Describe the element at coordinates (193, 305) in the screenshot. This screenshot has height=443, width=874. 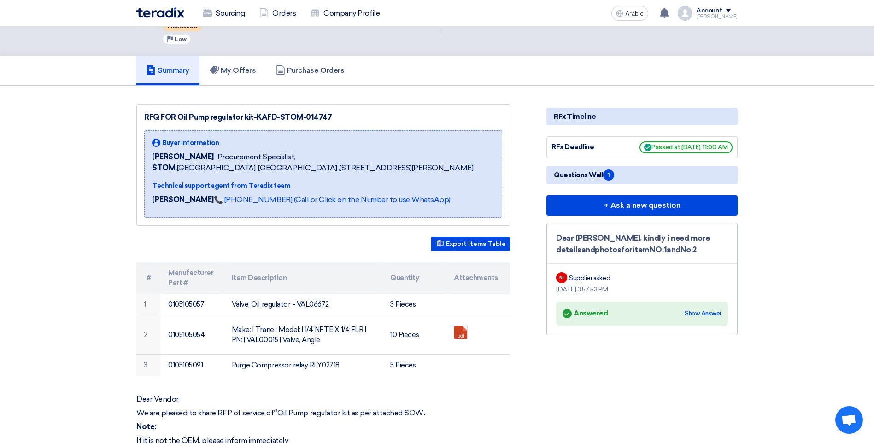
I see `td: 0105105057` at that location.